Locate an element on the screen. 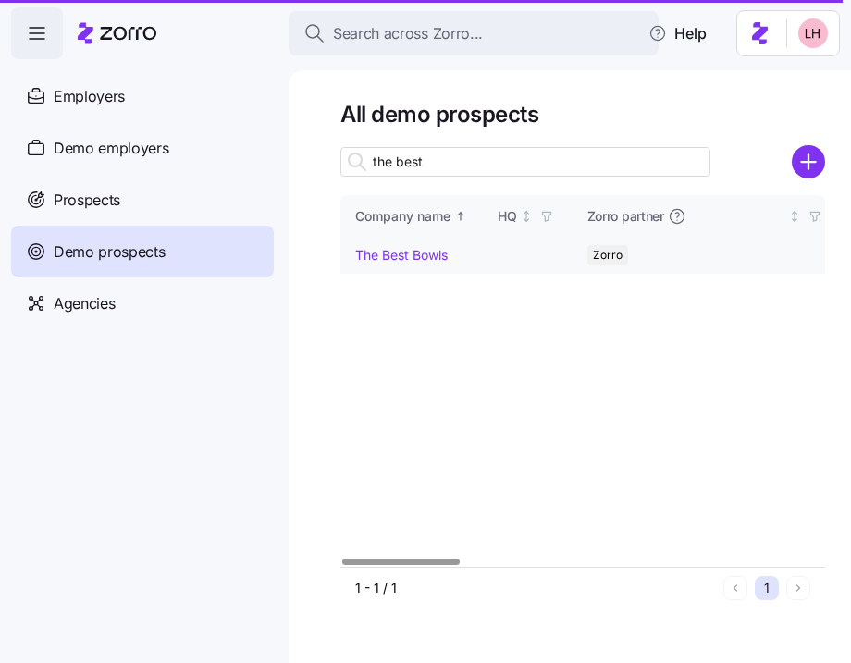 The image size is (851, 663). a: Employers is located at coordinates (142, 96).